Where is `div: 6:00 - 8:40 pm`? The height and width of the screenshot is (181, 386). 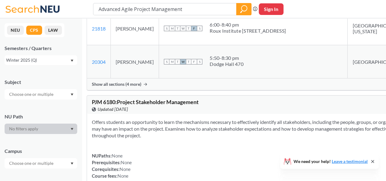
div: 6:00 - 8:40 pm is located at coordinates (248, 25).